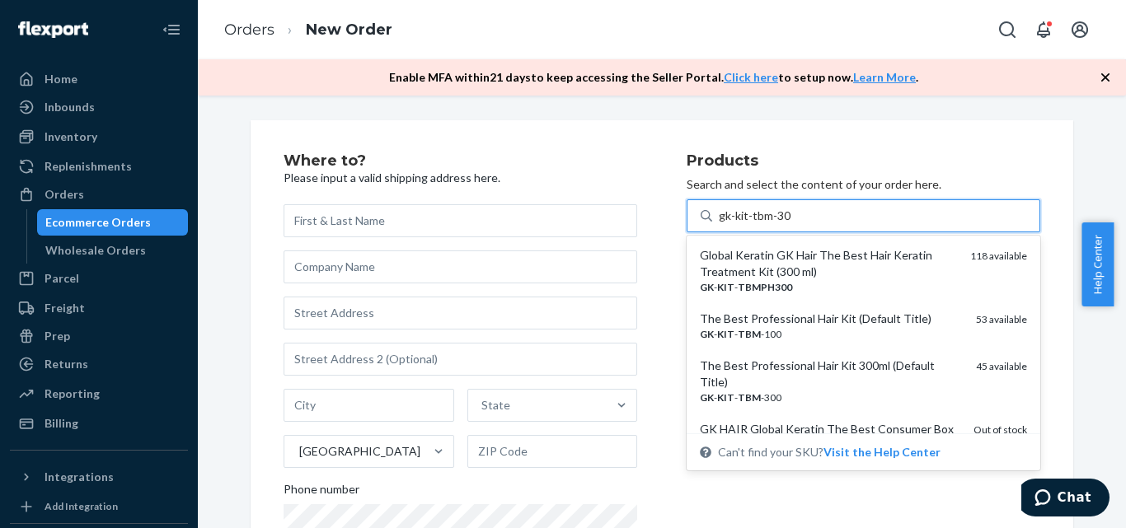 This screenshot has height=528, width=1126. Describe the element at coordinates (1044, 30) in the screenshot. I see `button: Open notifications` at that location.